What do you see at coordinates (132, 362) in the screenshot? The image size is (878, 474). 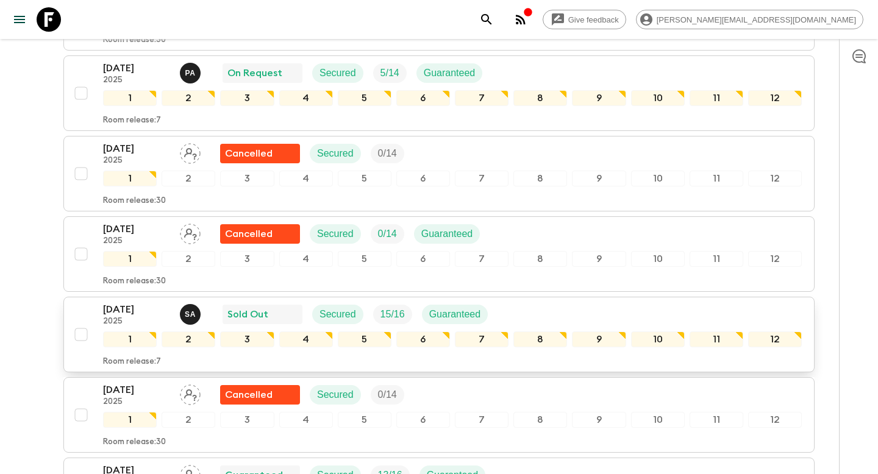 I see `p: Room release: 7` at bounding box center [132, 362].